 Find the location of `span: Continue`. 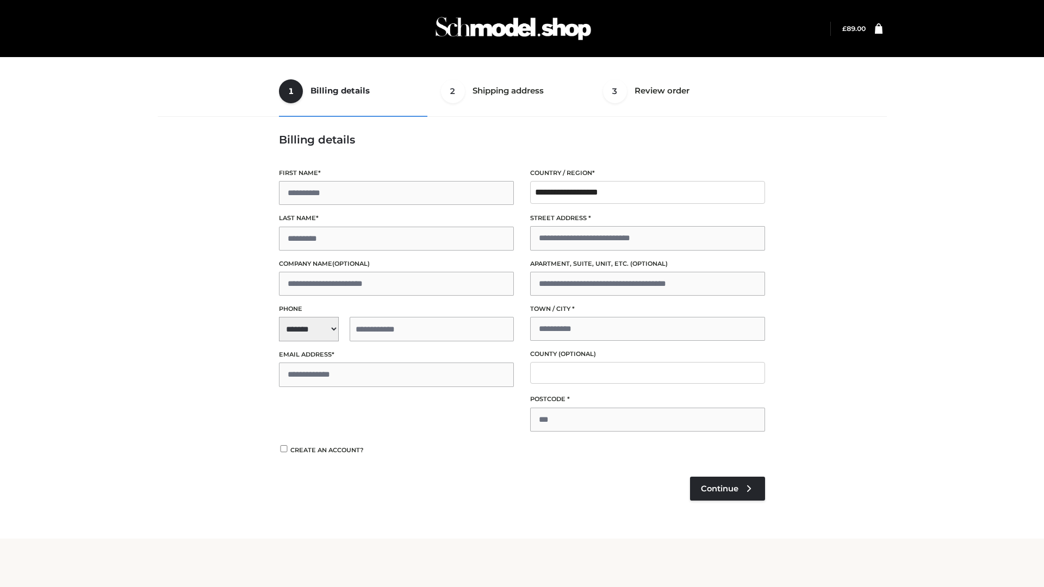

span: Continue is located at coordinates (719, 489).